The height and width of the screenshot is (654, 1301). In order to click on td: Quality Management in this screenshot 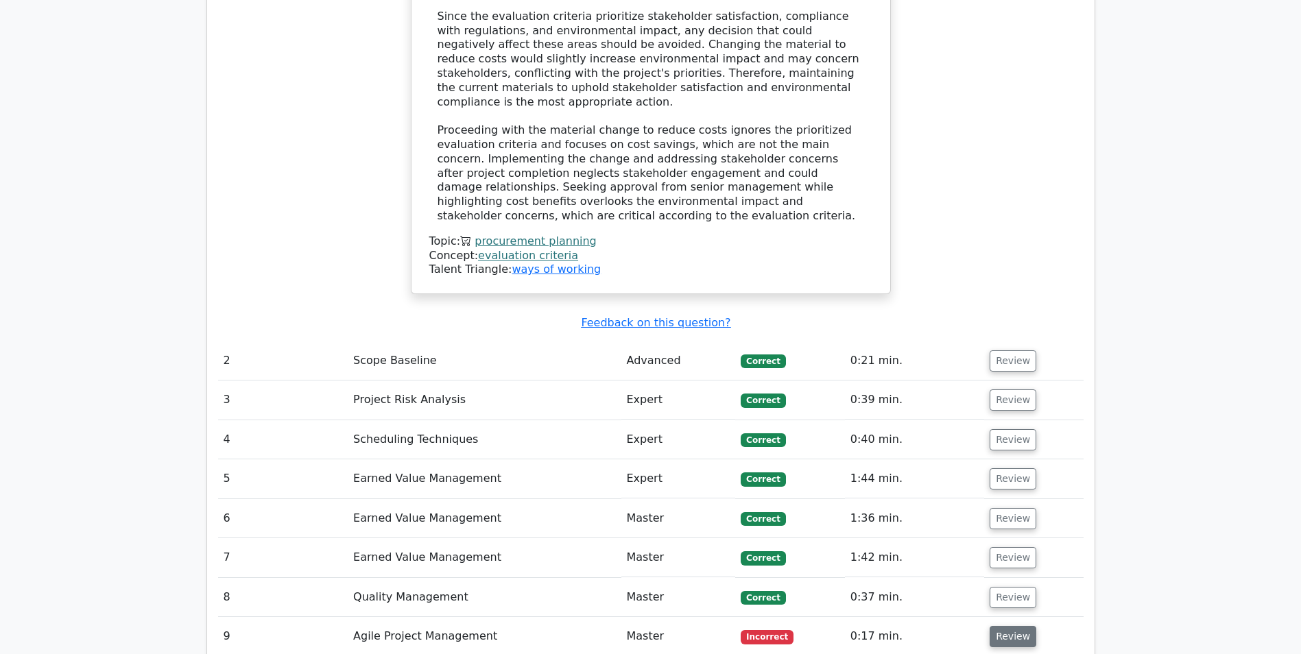, I will do `click(484, 597)`.